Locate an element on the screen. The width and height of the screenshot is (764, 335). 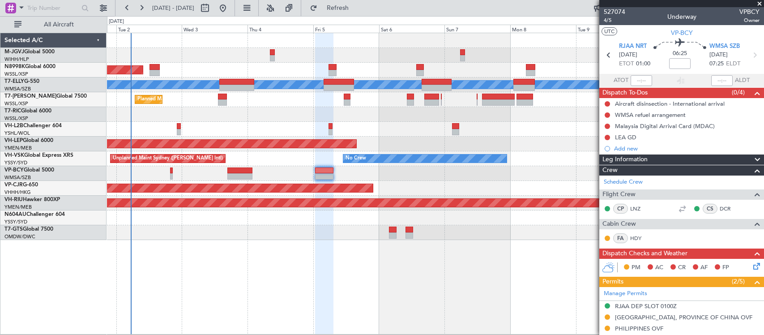
button: Refresh is located at coordinates (332, 8).